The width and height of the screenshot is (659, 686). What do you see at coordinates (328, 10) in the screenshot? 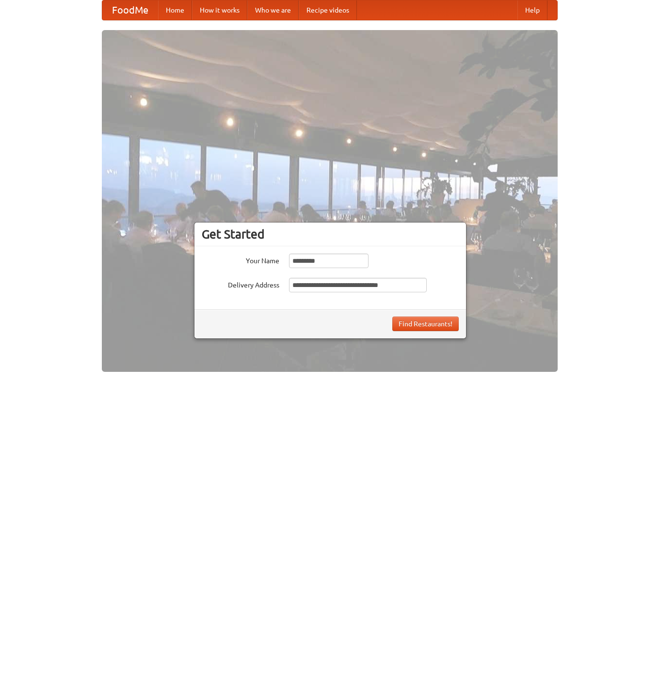
I see `a: Recipe videos` at bounding box center [328, 10].